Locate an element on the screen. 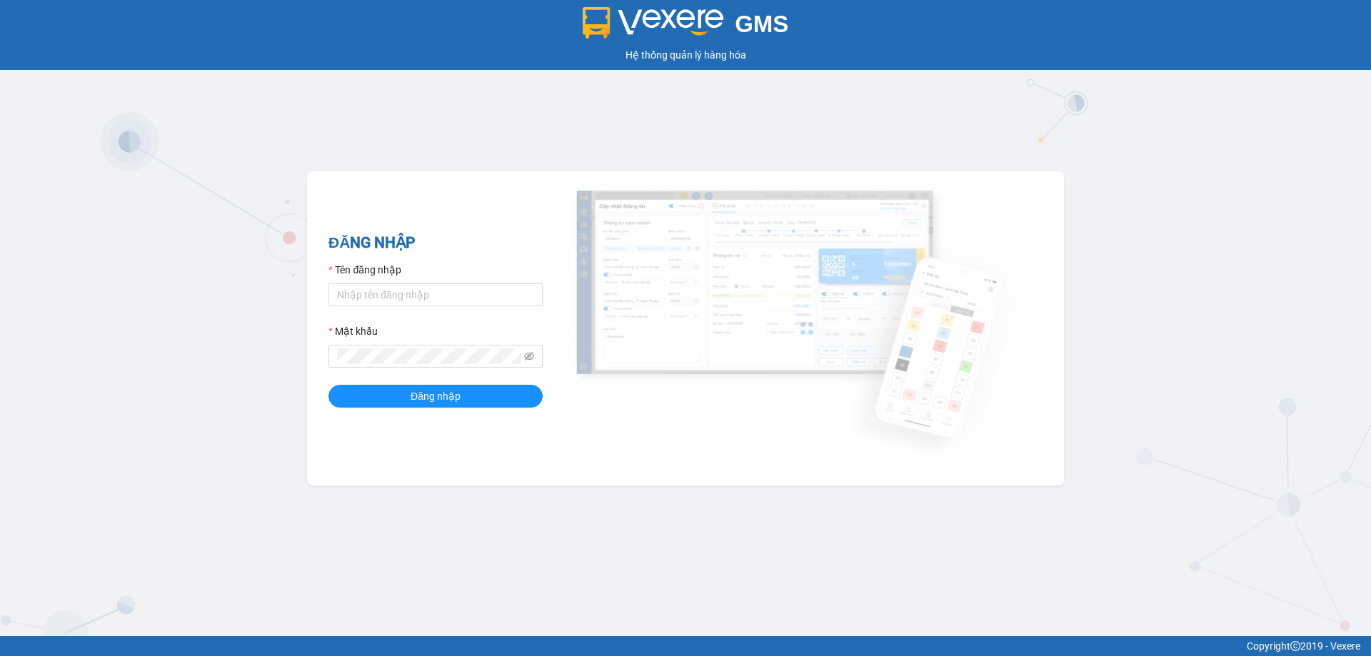  span: copyright is located at coordinates (1295, 646).